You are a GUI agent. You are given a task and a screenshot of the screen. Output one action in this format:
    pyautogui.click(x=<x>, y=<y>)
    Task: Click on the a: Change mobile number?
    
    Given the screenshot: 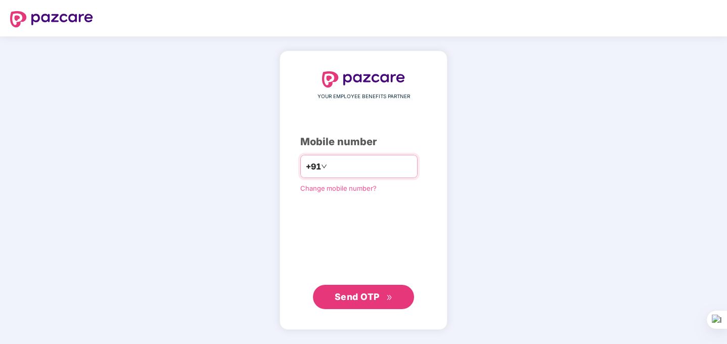 What is the action you would take?
    pyautogui.click(x=338, y=188)
    